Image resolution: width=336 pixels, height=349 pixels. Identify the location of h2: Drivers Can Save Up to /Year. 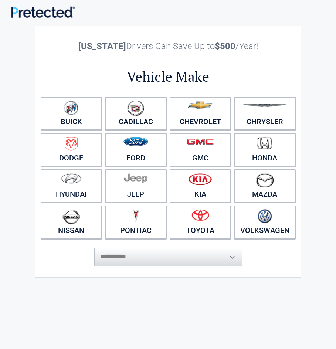
(168, 46).